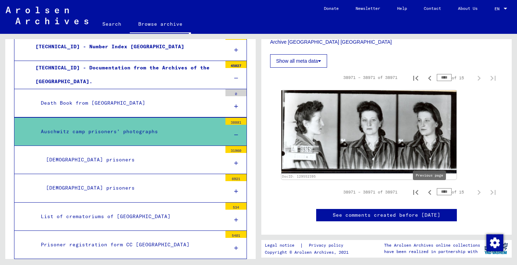  Describe the element at coordinates (432, 245) in the screenshot. I see `p: The Arolsen Archives online collections` at that location.